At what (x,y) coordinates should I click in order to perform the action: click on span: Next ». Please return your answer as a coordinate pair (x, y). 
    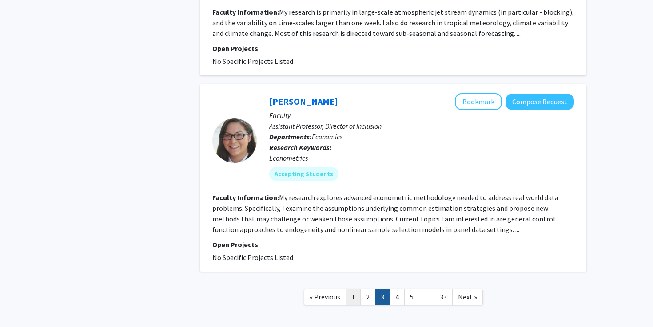
    Looking at the image, I should click on (467, 297).